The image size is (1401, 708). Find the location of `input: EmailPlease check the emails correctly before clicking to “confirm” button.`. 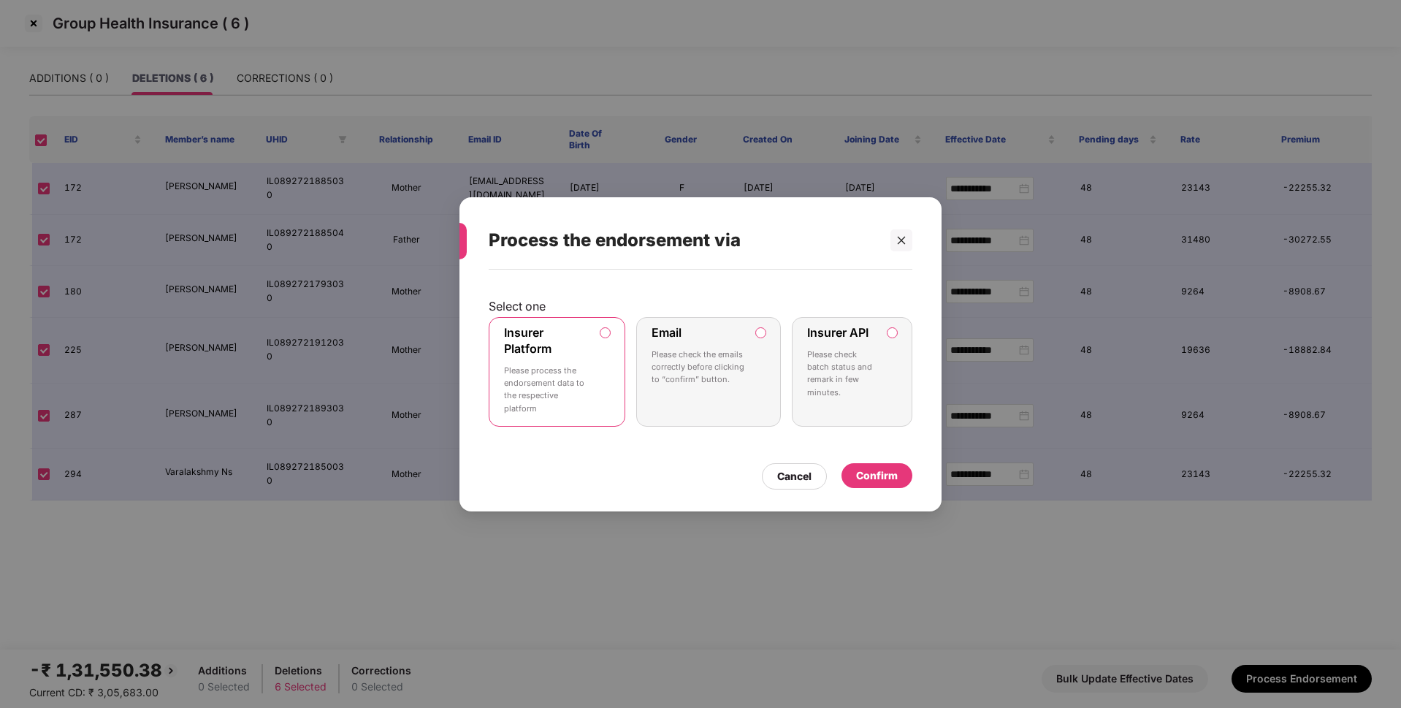

input: EmailPlease check the emails correctly before clicking to “confirm” button. is located at coordinates (760, 332).